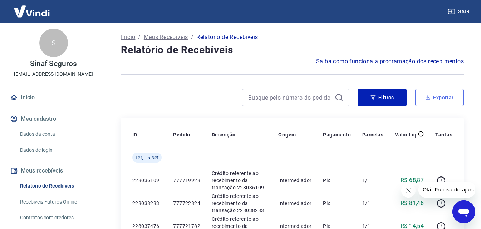 The height and width of the screenshot is (229, 481). What do you see at coordinates (459, 11) in the screenshot?
I see `button: Sair` at bounding box center [459, 11].